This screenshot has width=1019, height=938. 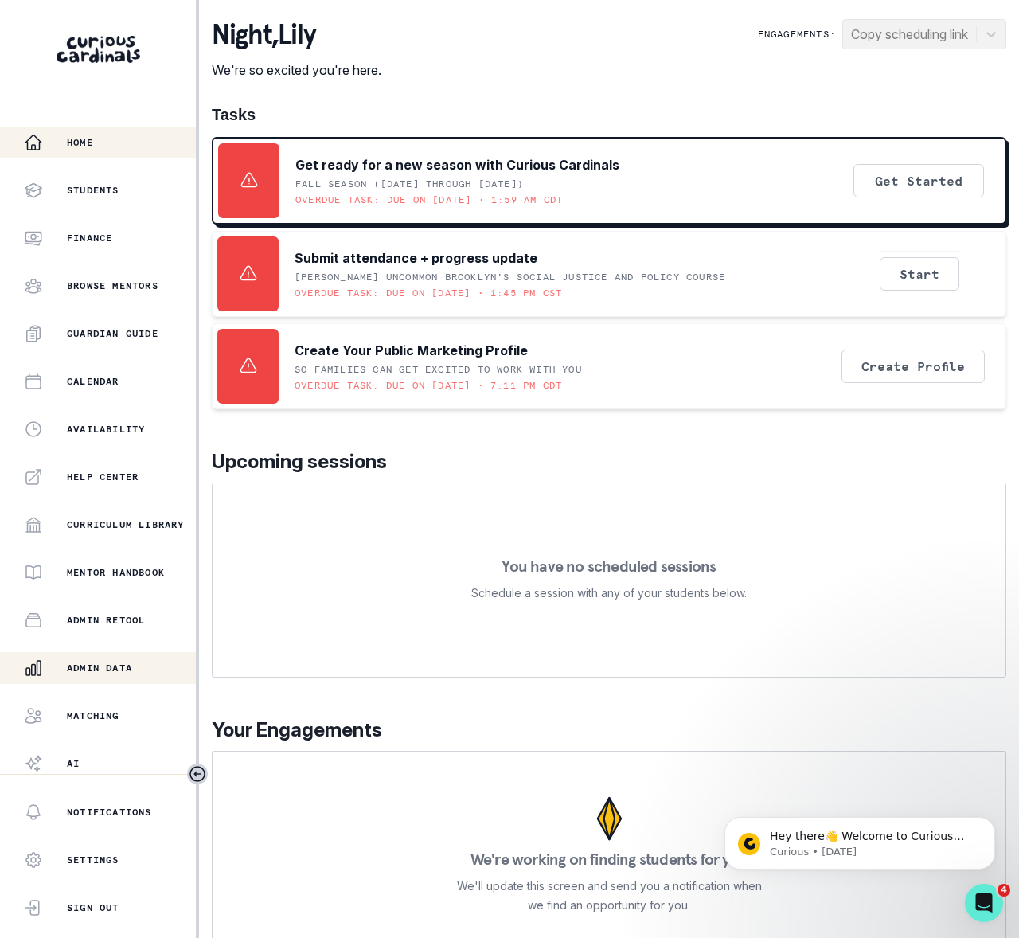 What do you see at coordinates (919, 181) in the screenshot?
I see `button: Get Started` at bounding box center [919, 181].